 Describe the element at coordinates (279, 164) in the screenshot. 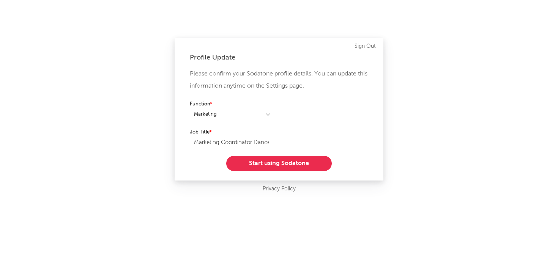

I see `button: Start using Sodatone` at that location.